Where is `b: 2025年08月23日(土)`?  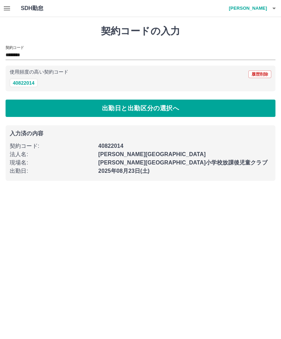 b: 2025年08月23日(土) is located at coordinates (124, 171).